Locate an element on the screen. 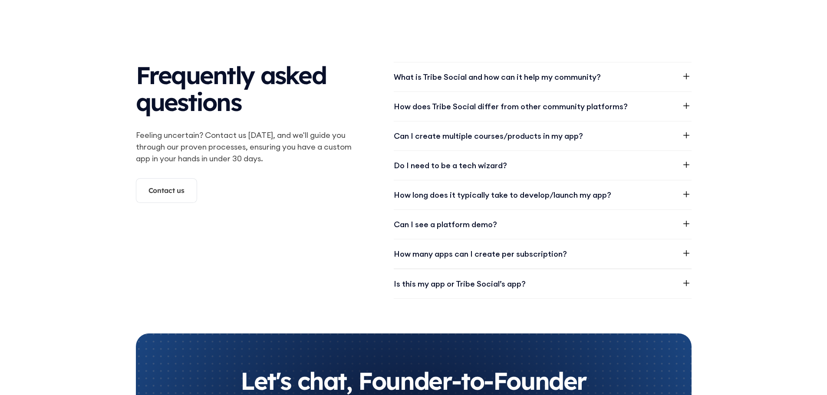 The height and width of the screenshot is (395, 827). div: Can I see a platform demo? is located at coordinates (445, 224).